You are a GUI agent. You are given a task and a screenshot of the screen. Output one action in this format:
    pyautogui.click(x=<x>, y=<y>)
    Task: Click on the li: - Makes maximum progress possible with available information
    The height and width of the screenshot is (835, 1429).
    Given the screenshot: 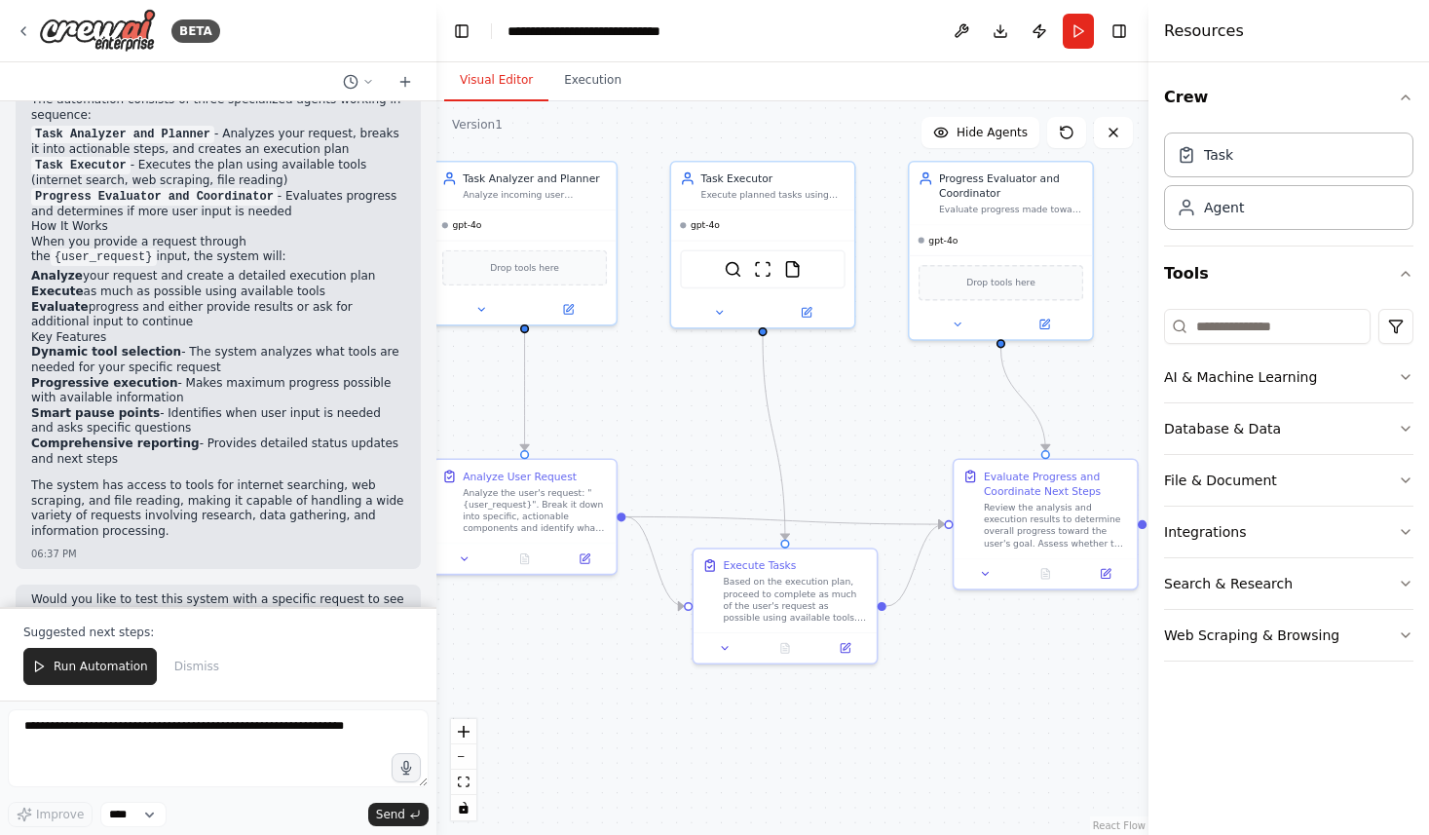 What is the action you would take?
    pyautogui.click(x=218, y=391)
    